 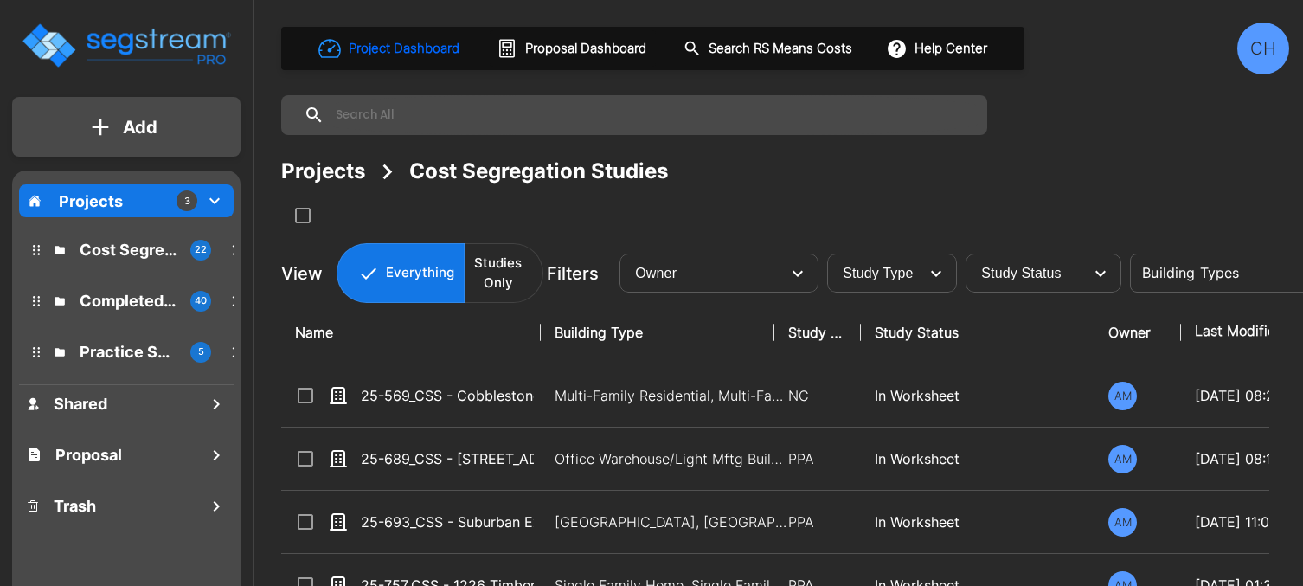 What do you see at coordinates (302, 273) in the screenshot?
I see `p: View` at bounding box center [302, 273].